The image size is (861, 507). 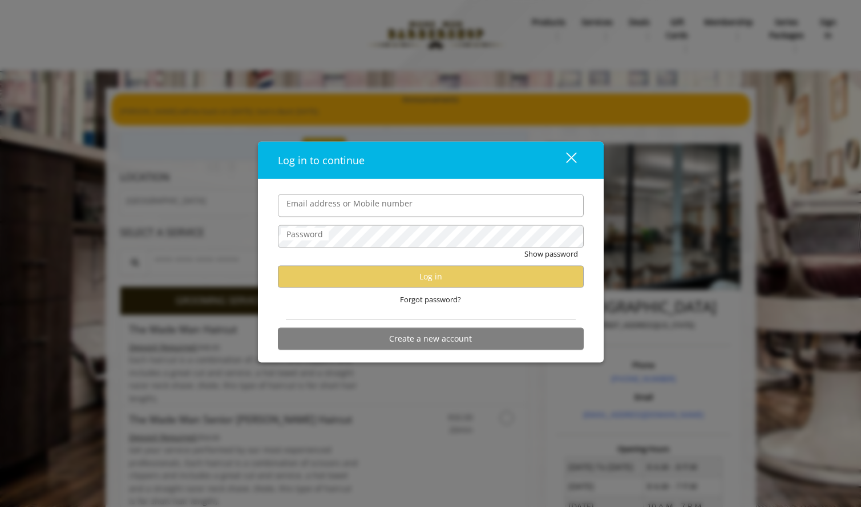 I want to click on div: close dialog, so click(x=564, y=160).